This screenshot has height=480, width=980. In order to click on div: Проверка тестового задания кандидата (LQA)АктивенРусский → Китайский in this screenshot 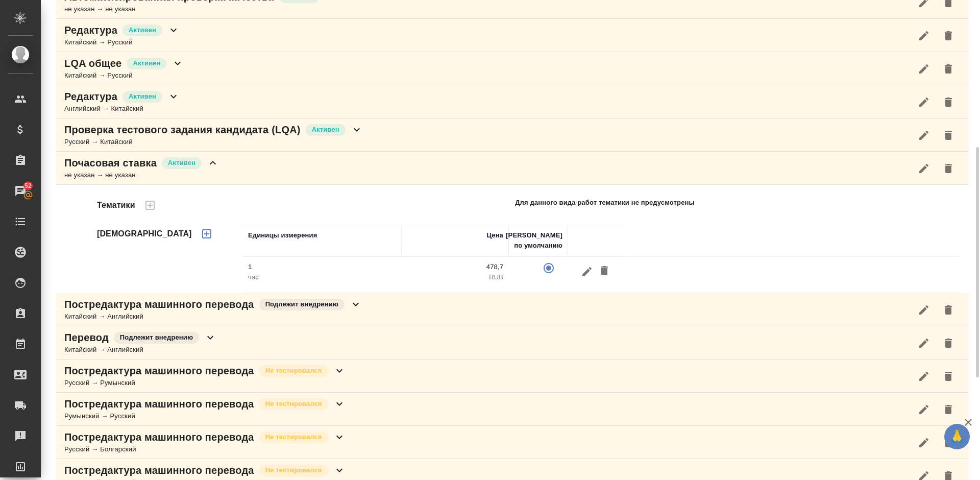, I will do `click(512, 135)`.